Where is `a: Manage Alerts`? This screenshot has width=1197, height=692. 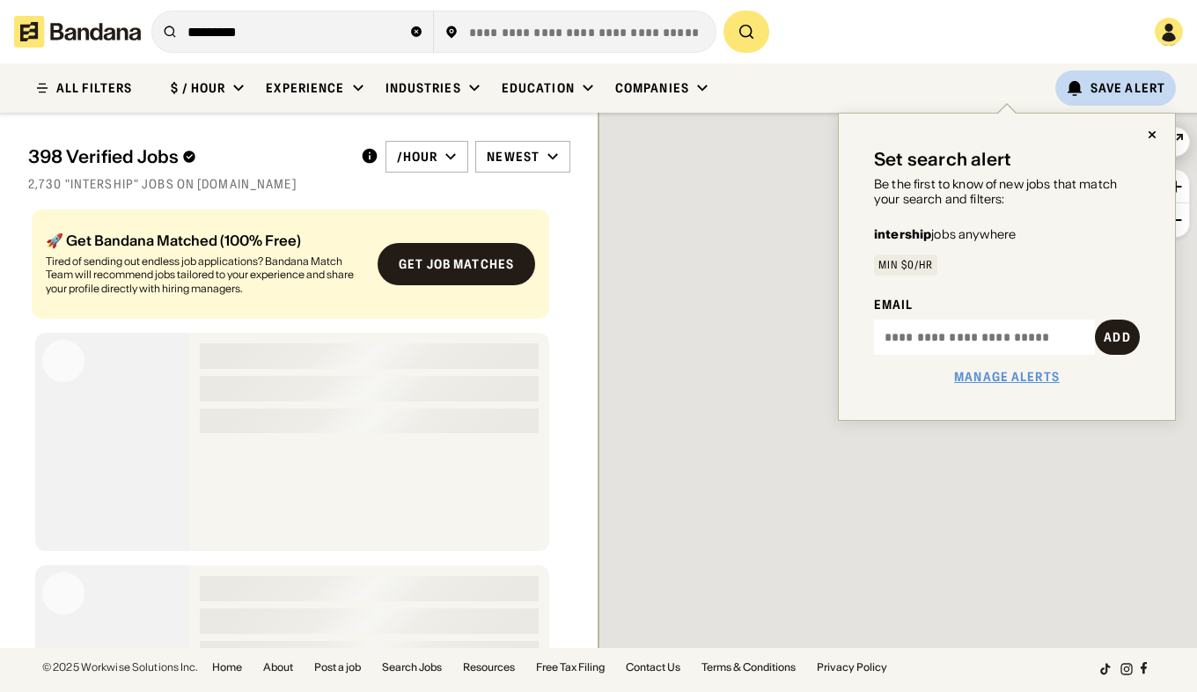
a: Manage Alerts is located at coordinates (1007, 377).